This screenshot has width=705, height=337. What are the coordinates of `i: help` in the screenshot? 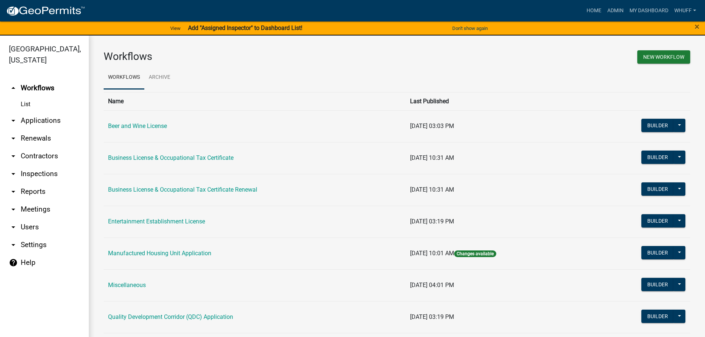 It's located at (13, 263).